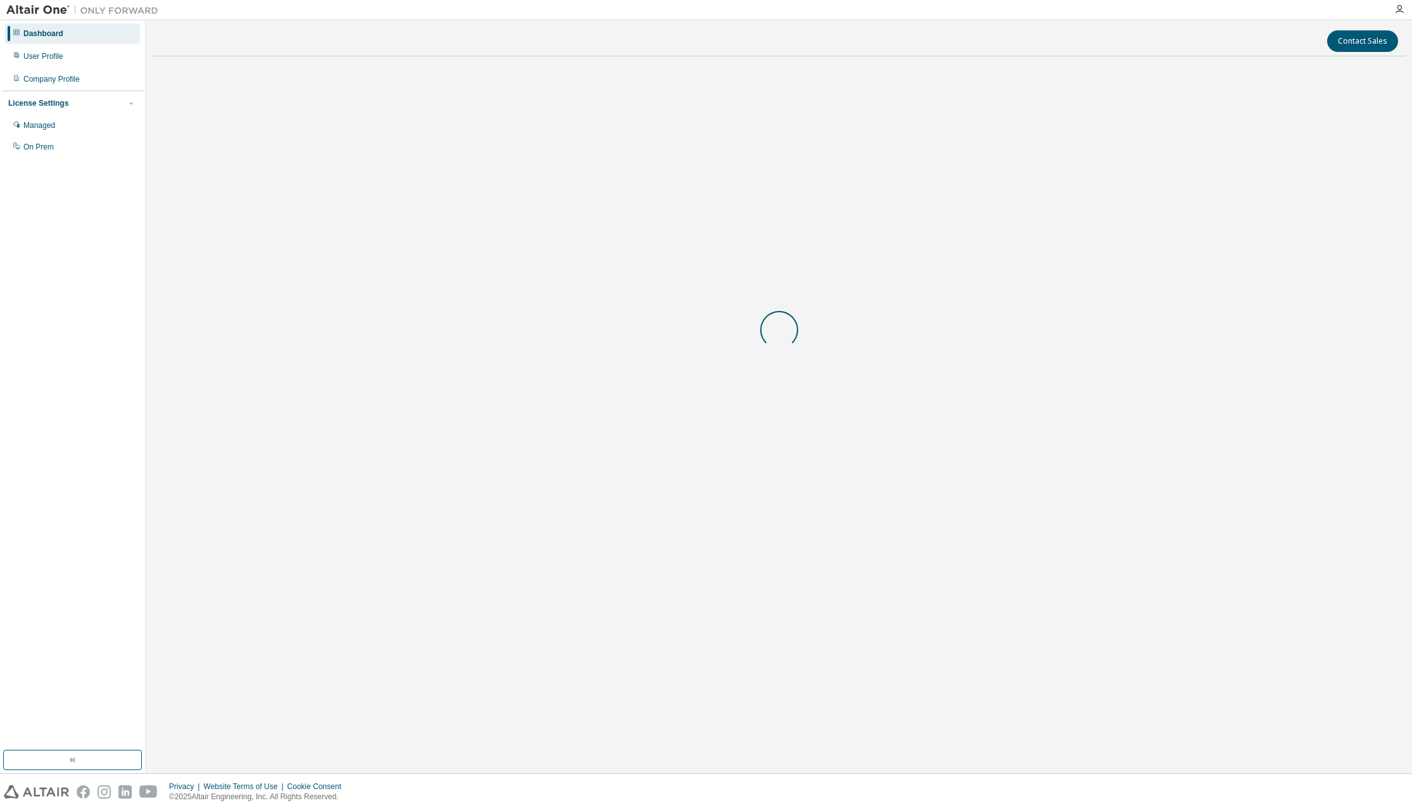 The image size is (1412, 810). What do you see at coordinates (39, 125) in the screenshot?
I see `div: Managed` at bounding box center [39, 125].